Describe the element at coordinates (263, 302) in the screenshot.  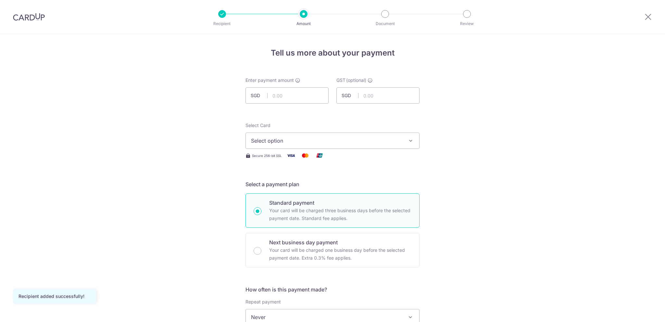
I see `label: Repeat payment` at that location.